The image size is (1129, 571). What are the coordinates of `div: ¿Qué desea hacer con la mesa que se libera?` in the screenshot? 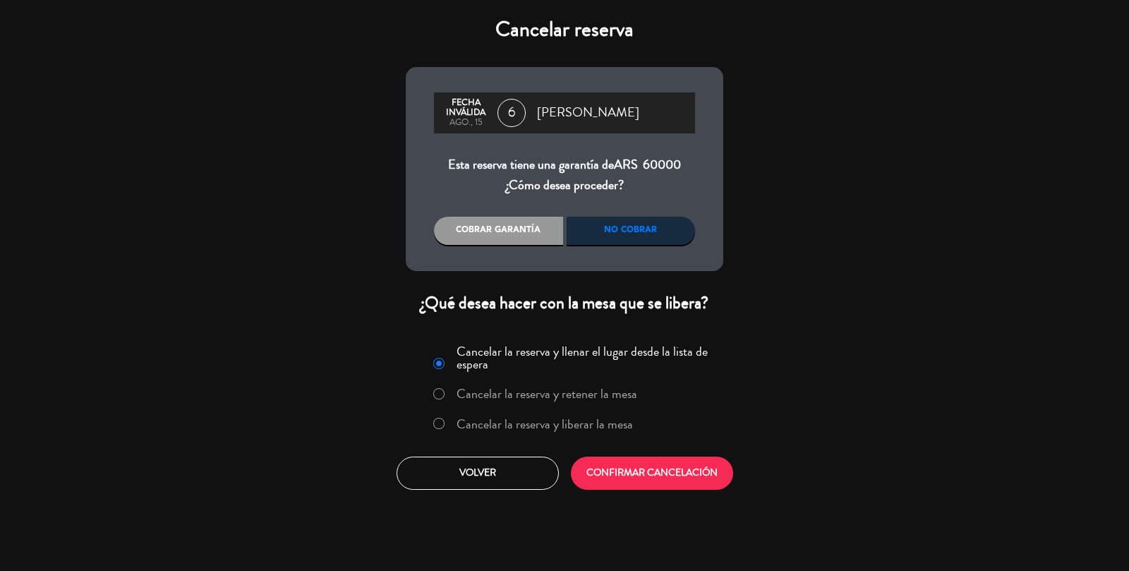 It's located at (564, 303).